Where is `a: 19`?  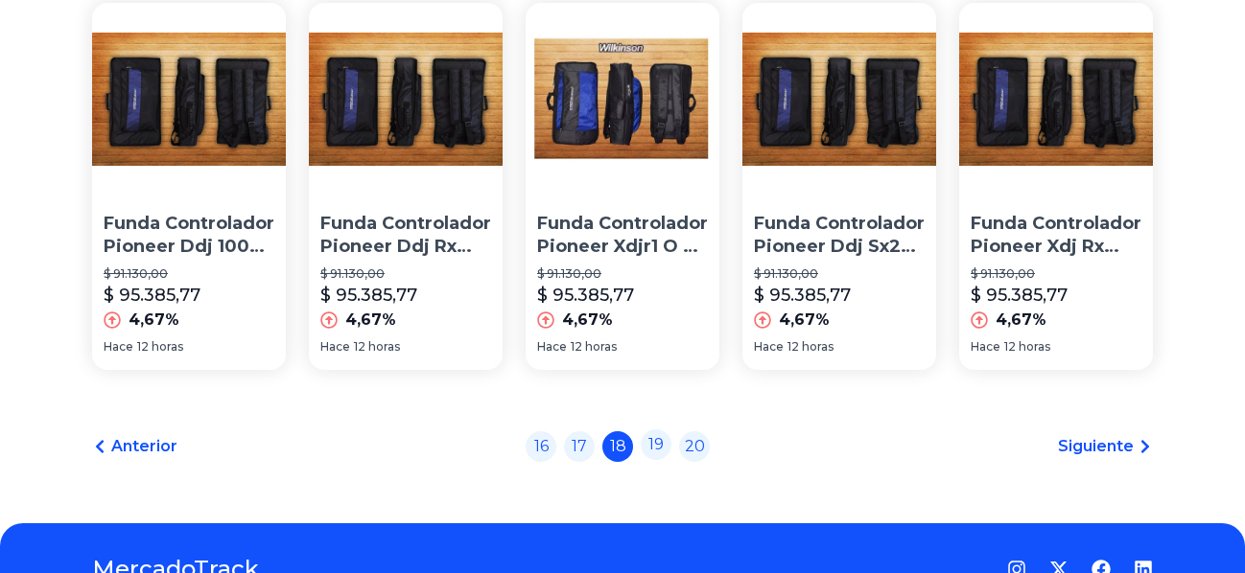
a: 19 is located at coordinates (656, 445).